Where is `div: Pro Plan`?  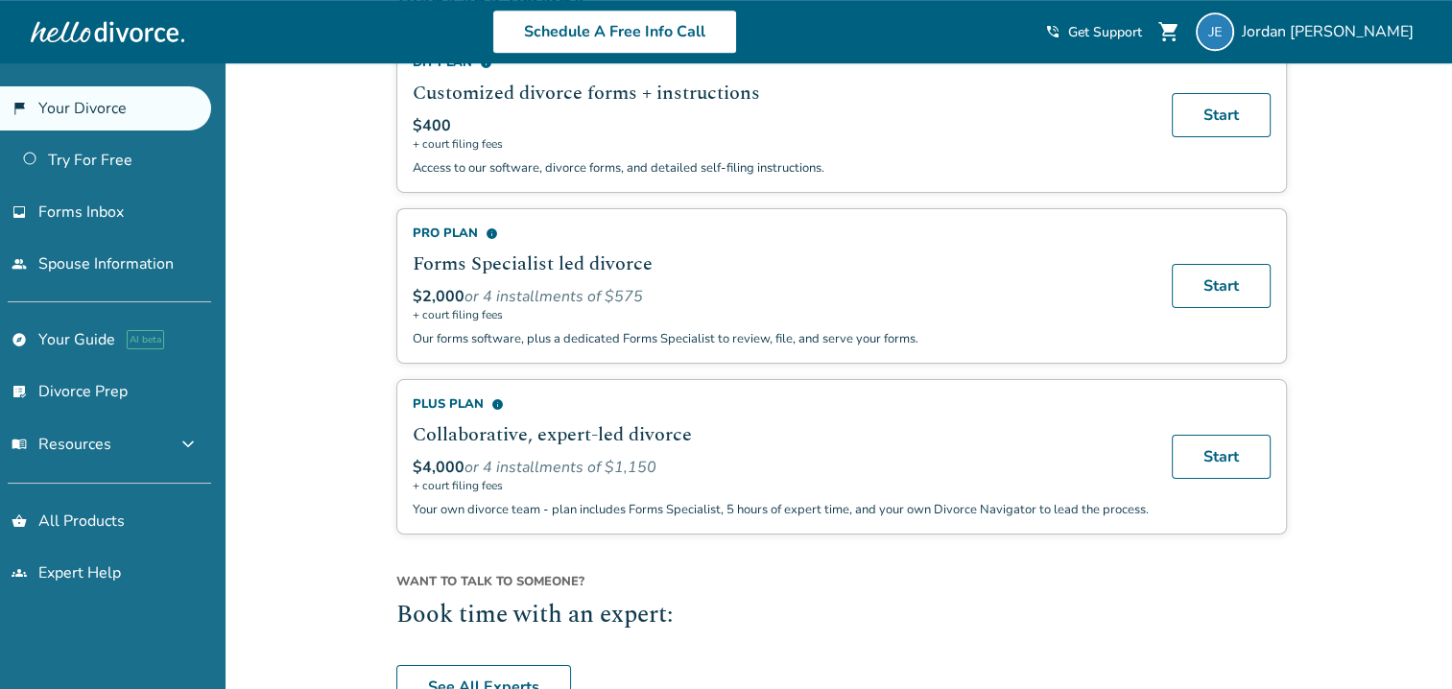
div: Pro Plan is located at coordinates (780, 233).